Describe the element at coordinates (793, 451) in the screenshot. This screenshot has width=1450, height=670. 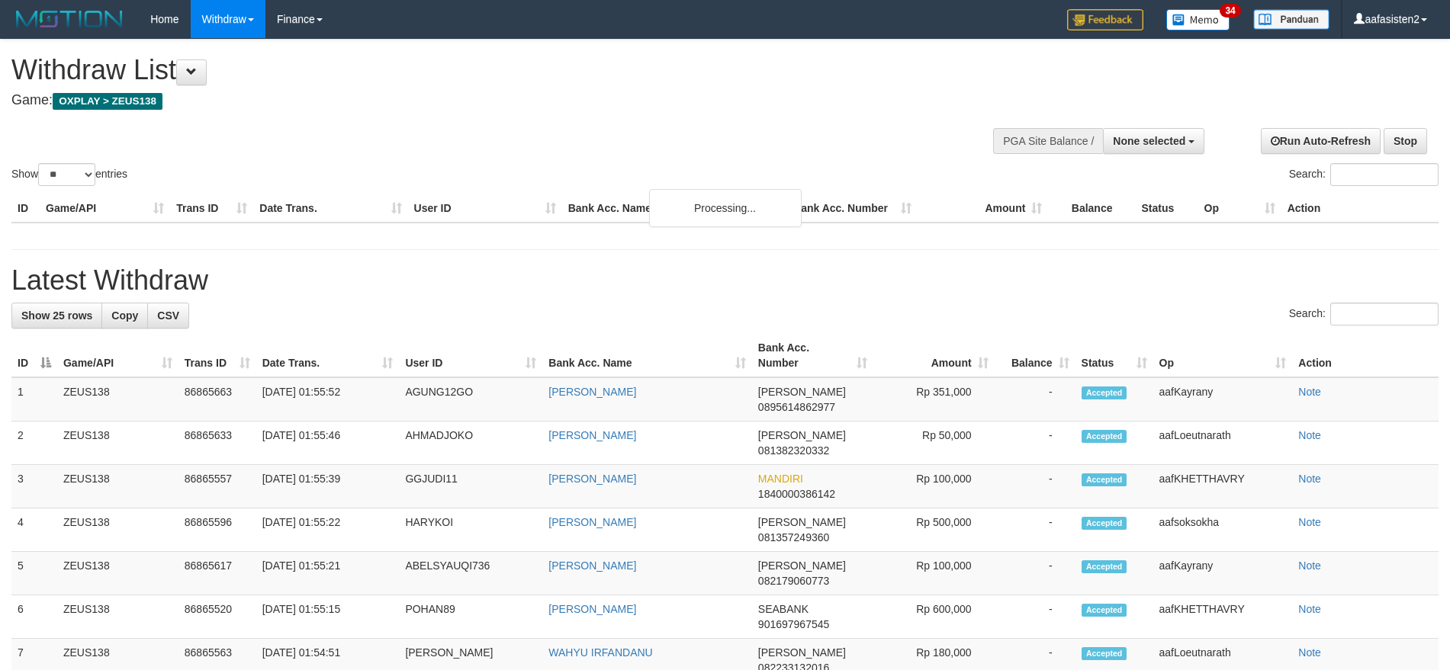
I see `span: Copy 081382320332 to clipboard` at that location.